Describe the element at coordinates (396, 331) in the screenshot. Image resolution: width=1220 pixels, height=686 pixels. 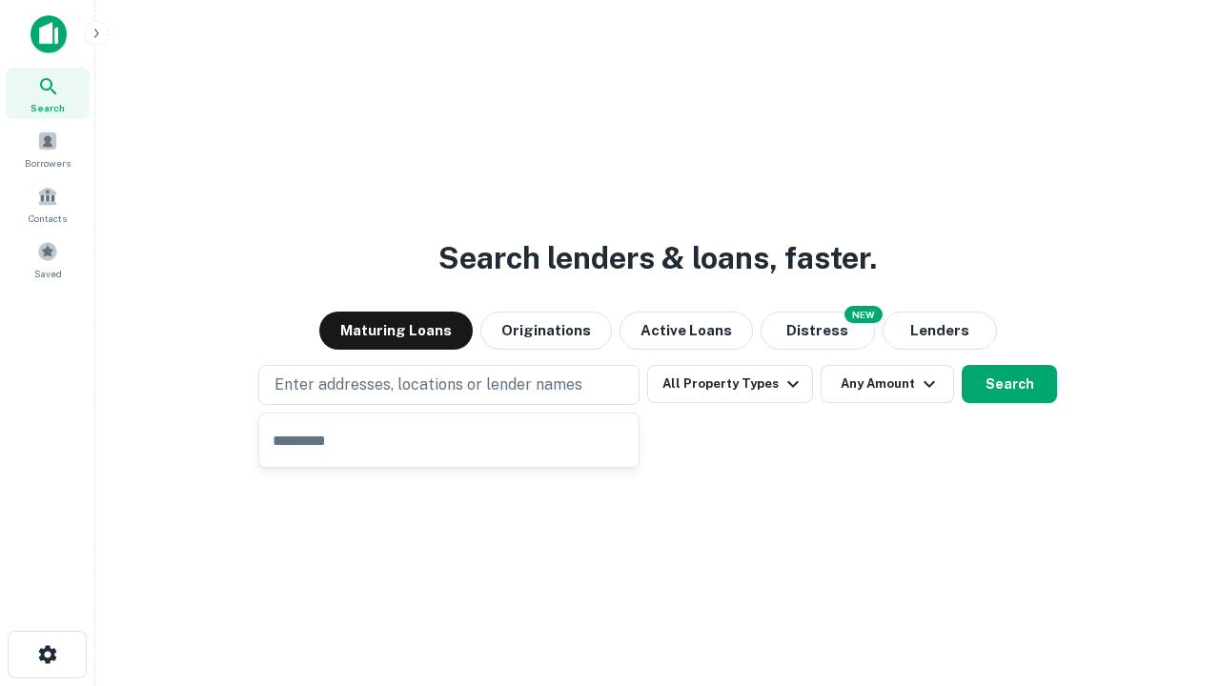
I see `button: Maturing Loans` at that location.